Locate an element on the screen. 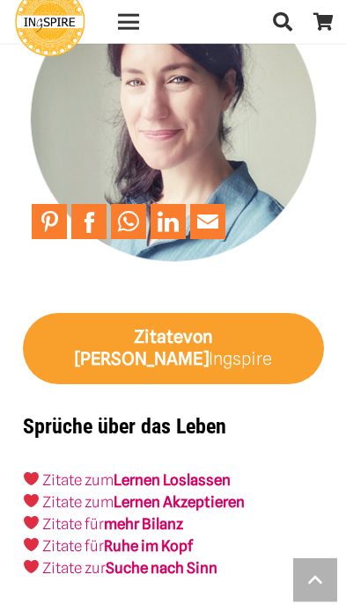  li: Pinterest is located at coordinates (51, 222).